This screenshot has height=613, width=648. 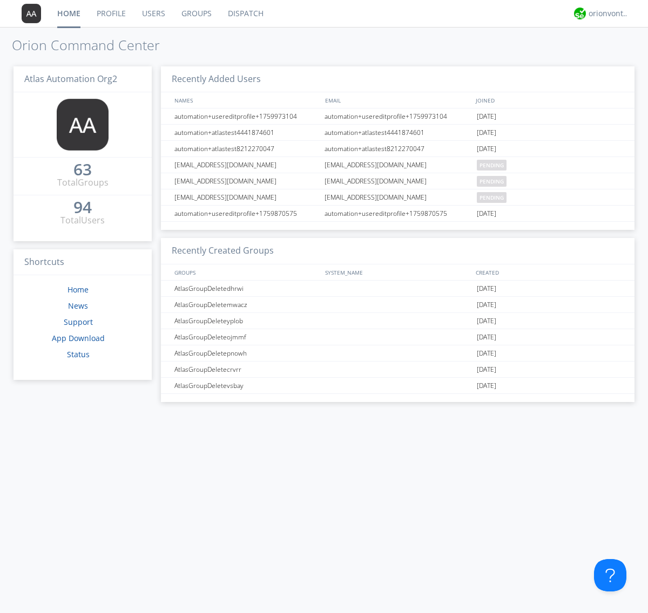 I want to click on div: JOINED, so click(x=548, y=100).